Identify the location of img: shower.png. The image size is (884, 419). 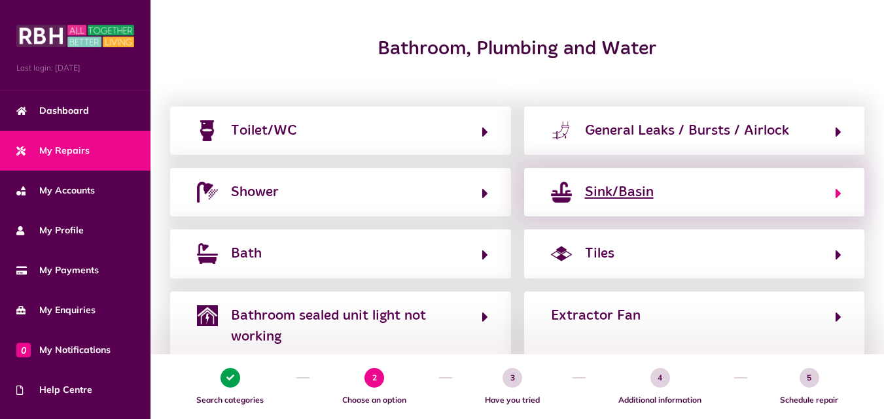
(207, 192).